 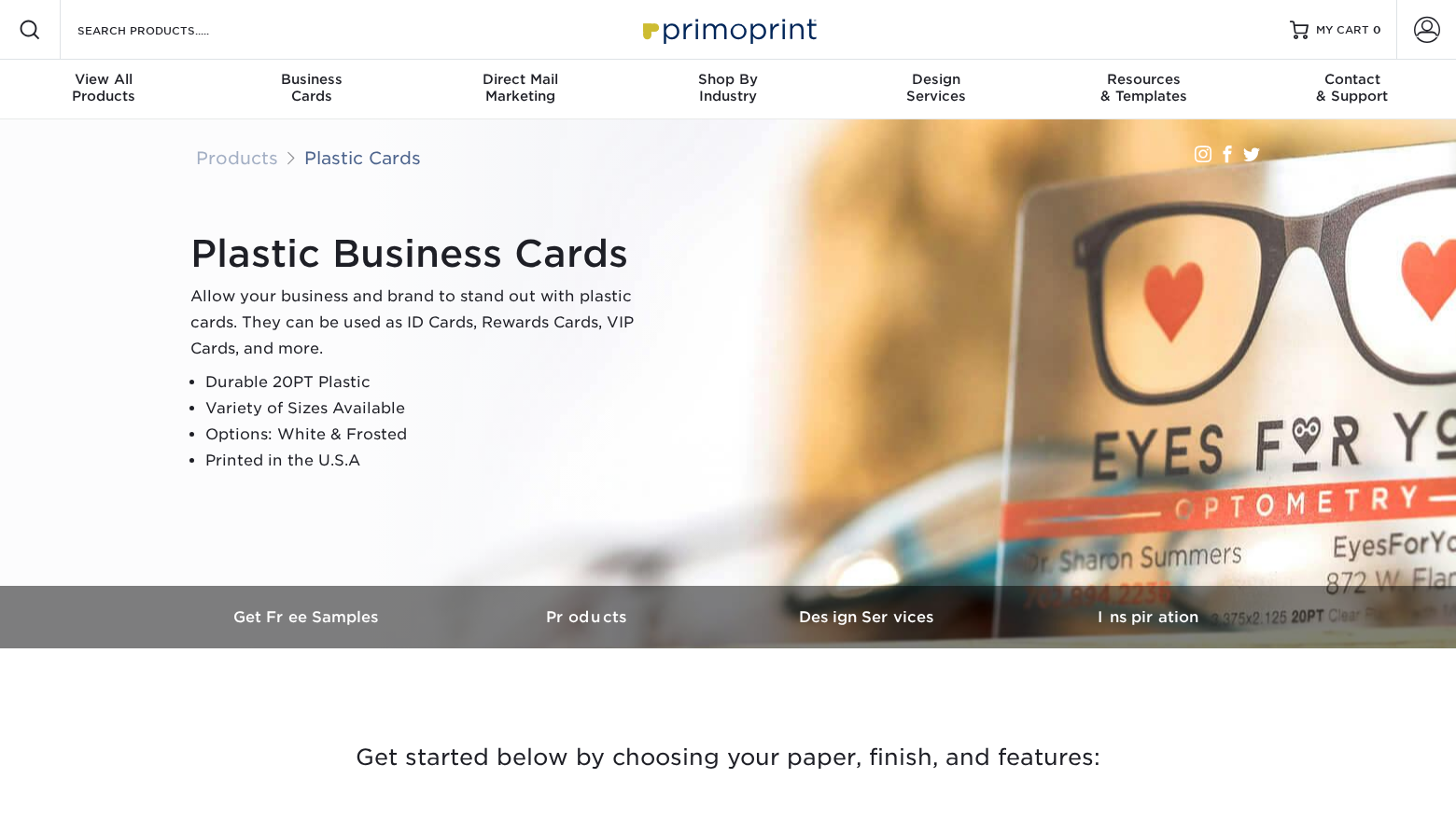 What do you see at coordinates (1143, 89) in the screenshot?
I see `a: Resources& Templates` at bounding box center [1143, 89].